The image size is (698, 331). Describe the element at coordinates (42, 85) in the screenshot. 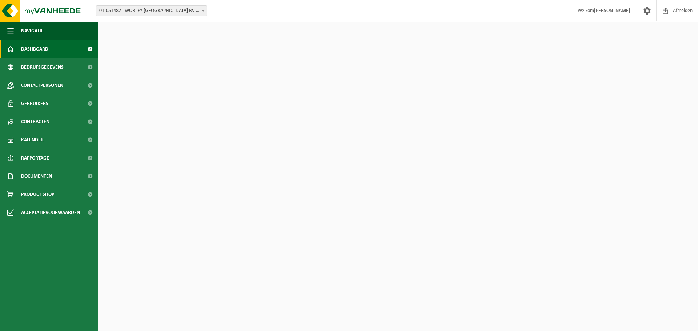

I see `span: Contactpersonen` at that location.